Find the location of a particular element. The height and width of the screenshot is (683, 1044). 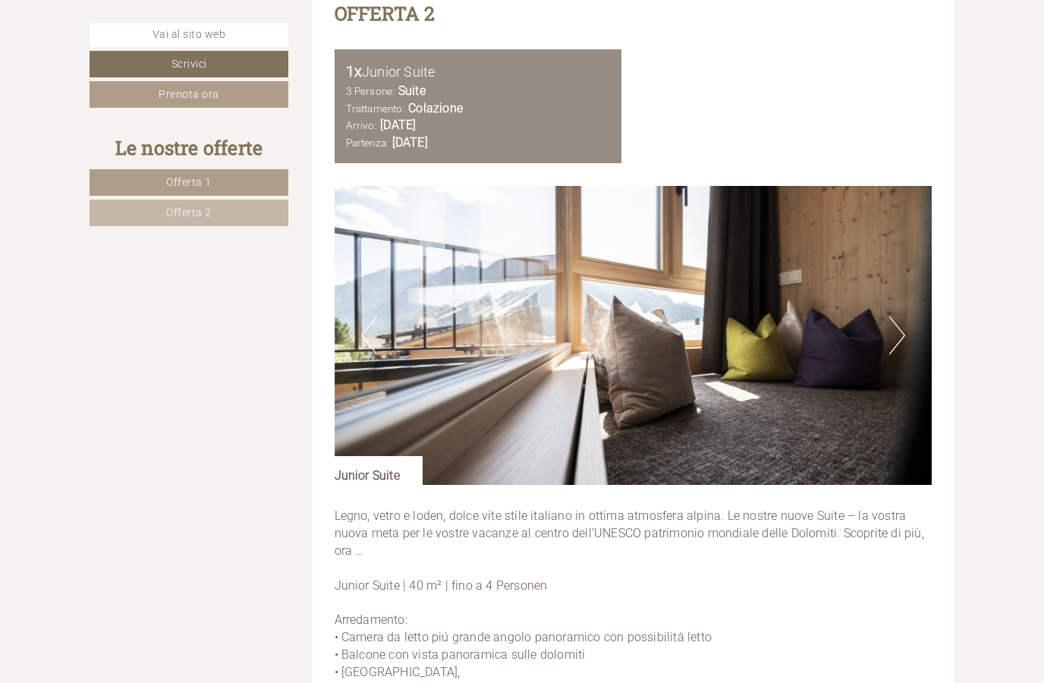

a: Vai al sito web is located at coordinates (189, 35).